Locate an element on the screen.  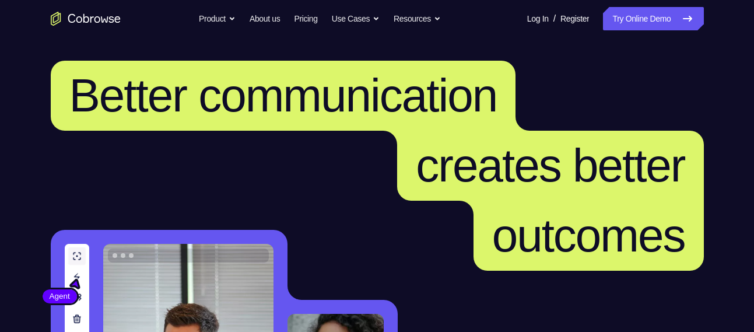
span: Better communication is located at coordinates (283, 95).